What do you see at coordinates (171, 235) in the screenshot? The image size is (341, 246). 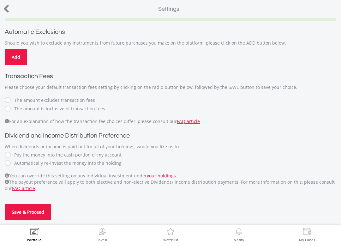 I see `a: Watchlist` at bounding box center [171, 235].